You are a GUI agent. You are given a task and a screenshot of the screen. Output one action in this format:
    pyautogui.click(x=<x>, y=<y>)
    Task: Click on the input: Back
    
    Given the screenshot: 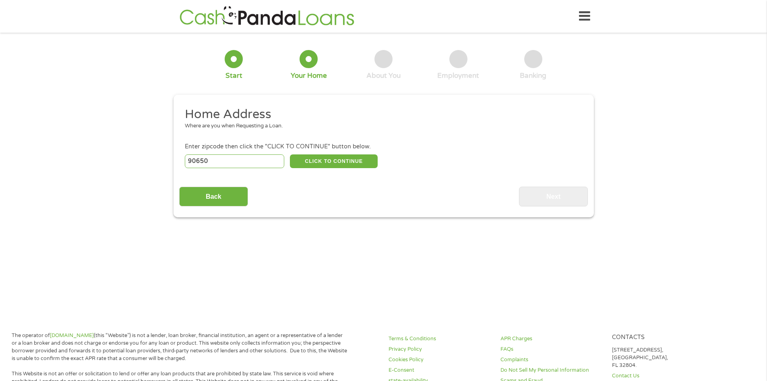 What is the action you would take?
    pyautogui.click(x=213, y=196)
    